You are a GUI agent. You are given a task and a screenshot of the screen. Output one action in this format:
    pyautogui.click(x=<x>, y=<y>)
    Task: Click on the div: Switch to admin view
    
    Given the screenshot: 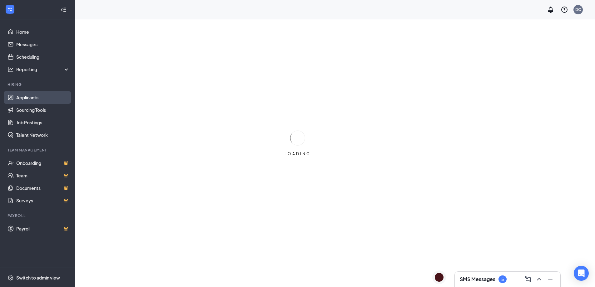 What is the action you would take?
    pyautogui.click(x=38, y=278)
    